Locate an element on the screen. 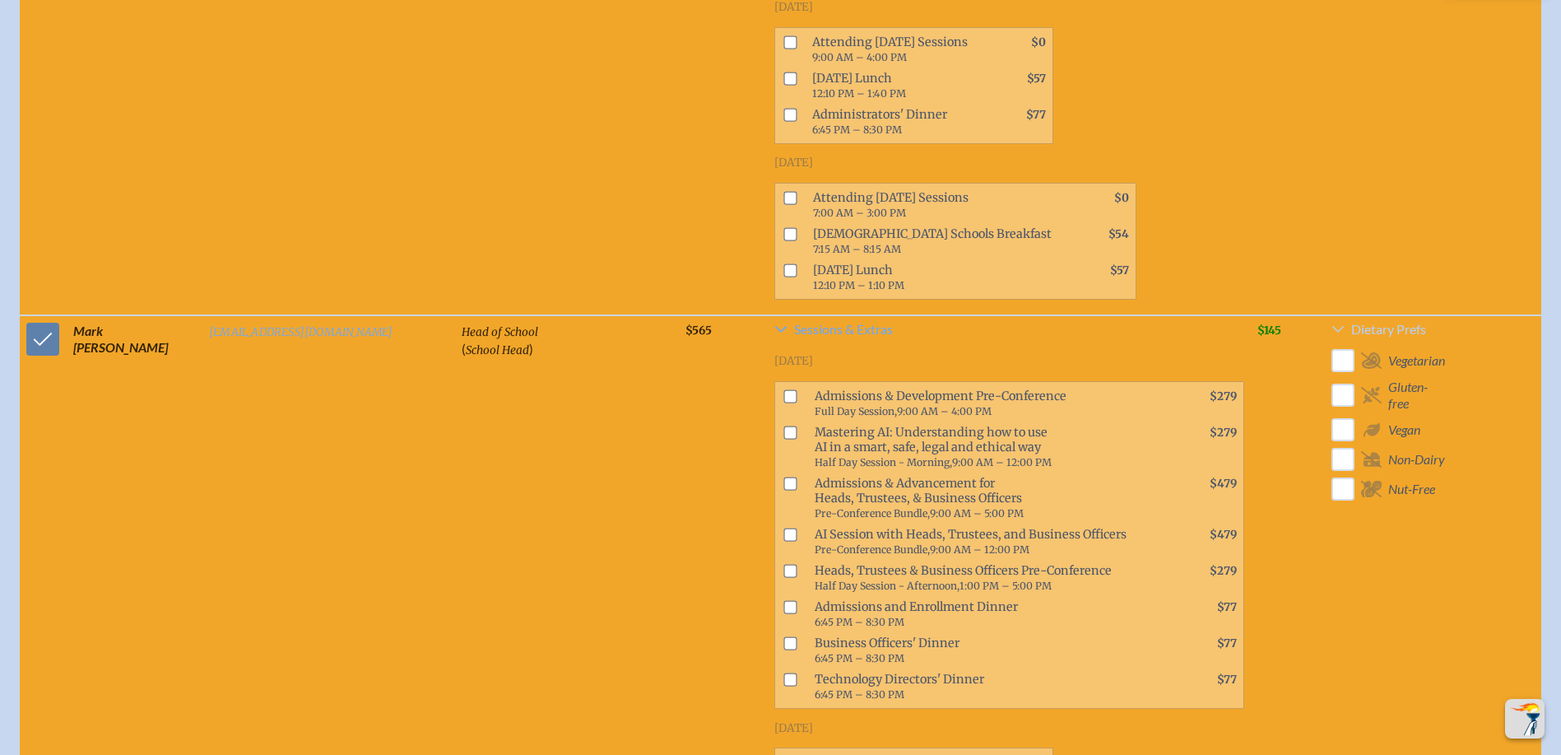  span: Sessions & Extras is located at coordinates (844, 329).